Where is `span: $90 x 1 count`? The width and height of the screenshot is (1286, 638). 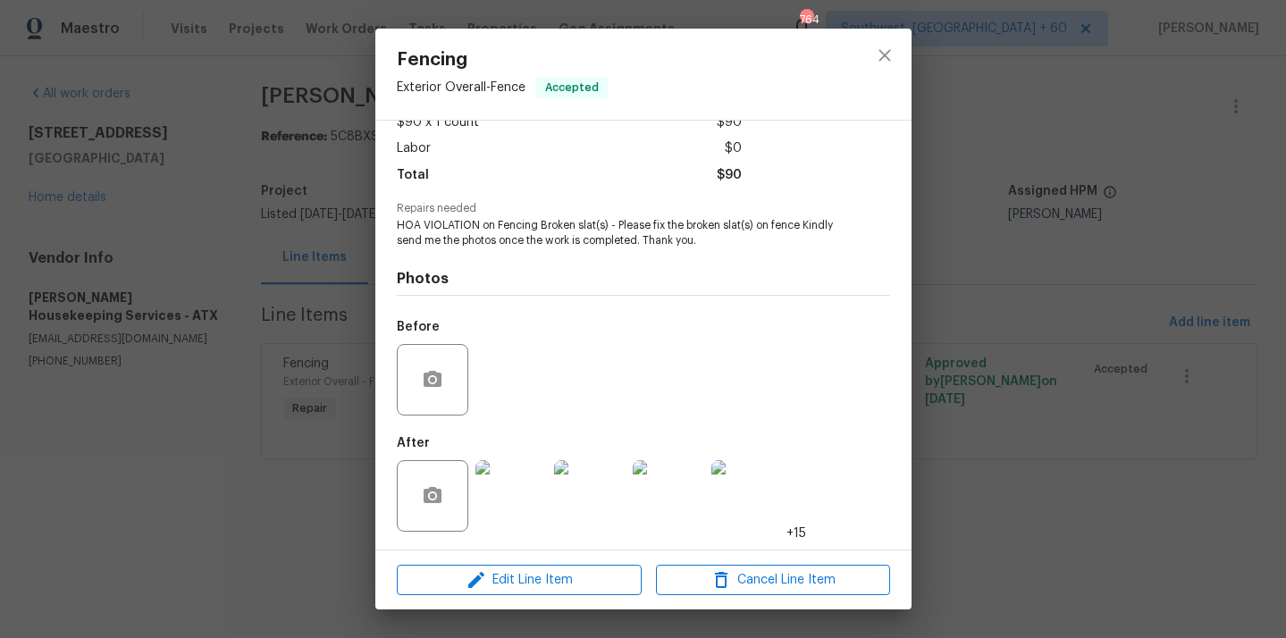 span: $90 x 1 count is located at coordinates (438, 122).